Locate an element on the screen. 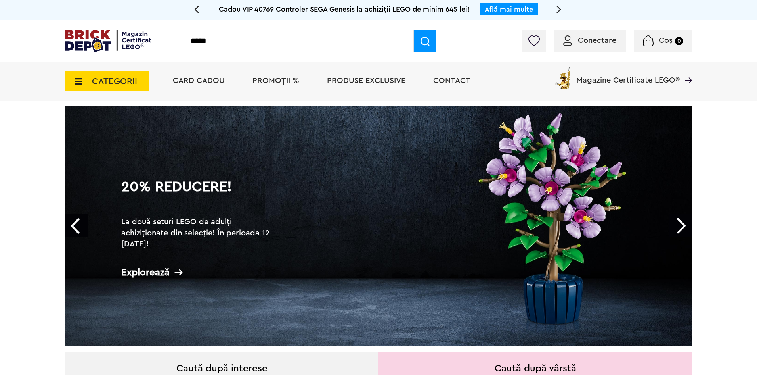 This screenshot has width=757, height=375. a: Contact is located at coordinates (452, 80).